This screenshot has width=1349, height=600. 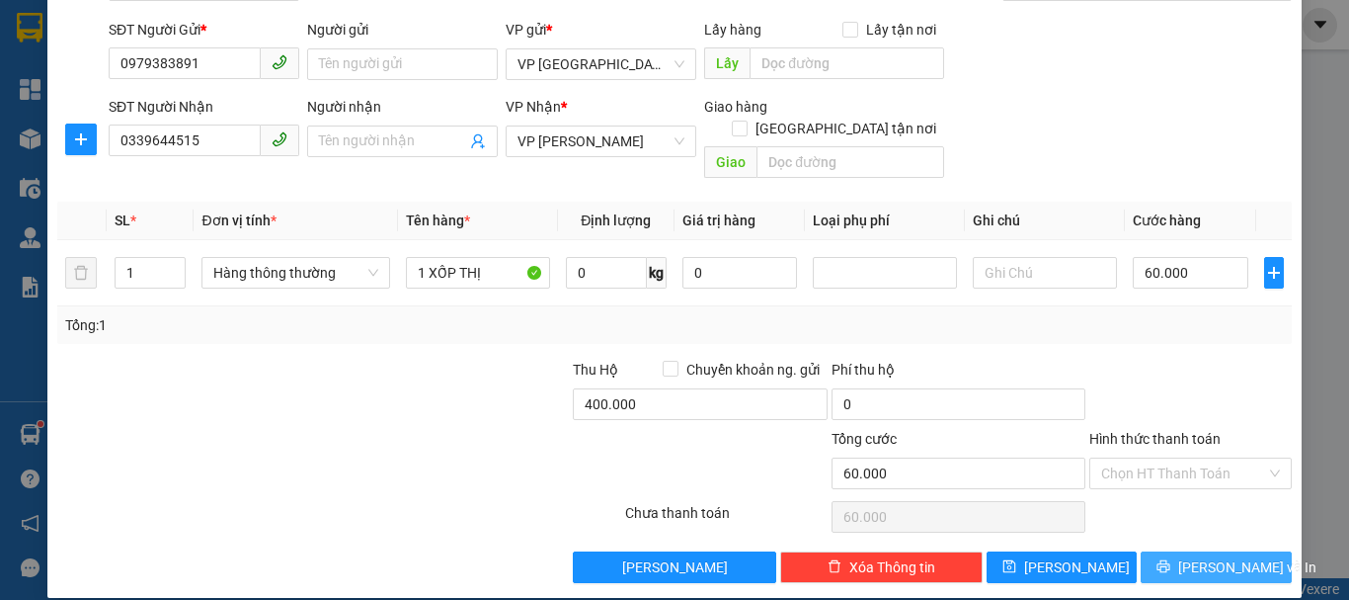 What do you see at coordinates (958, 373) in the screenshot?
I see `div: Phí thu hộ` at bounding box center [958, 373].